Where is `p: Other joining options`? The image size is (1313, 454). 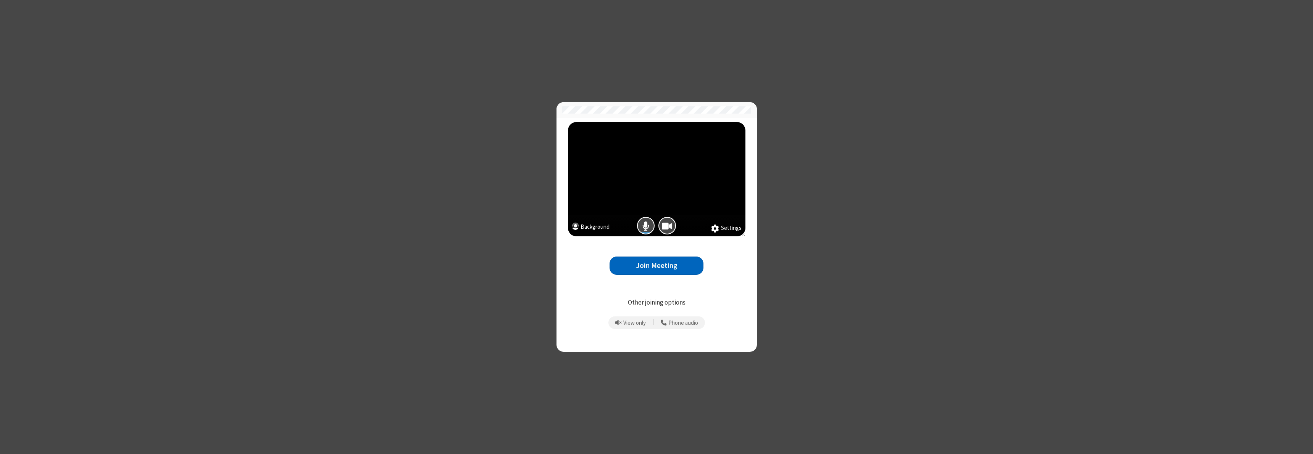 p: Other joining options is located at coordinates (656, 303).